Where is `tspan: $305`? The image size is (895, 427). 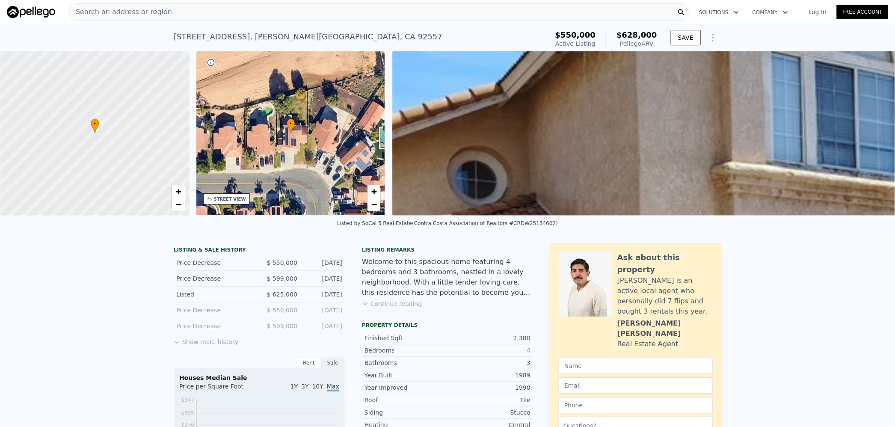 tspan: $305 is located at coordinates (187, 414).